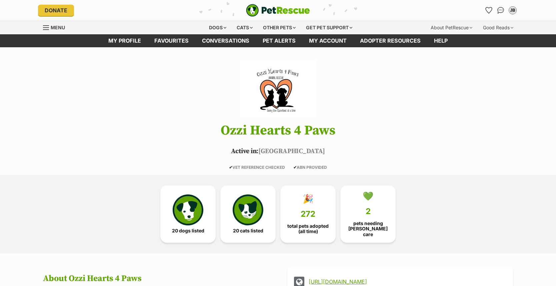 The width and height of the screenshot is (556, 286). I want to click on a: Pet alerts, so click(279, 41).